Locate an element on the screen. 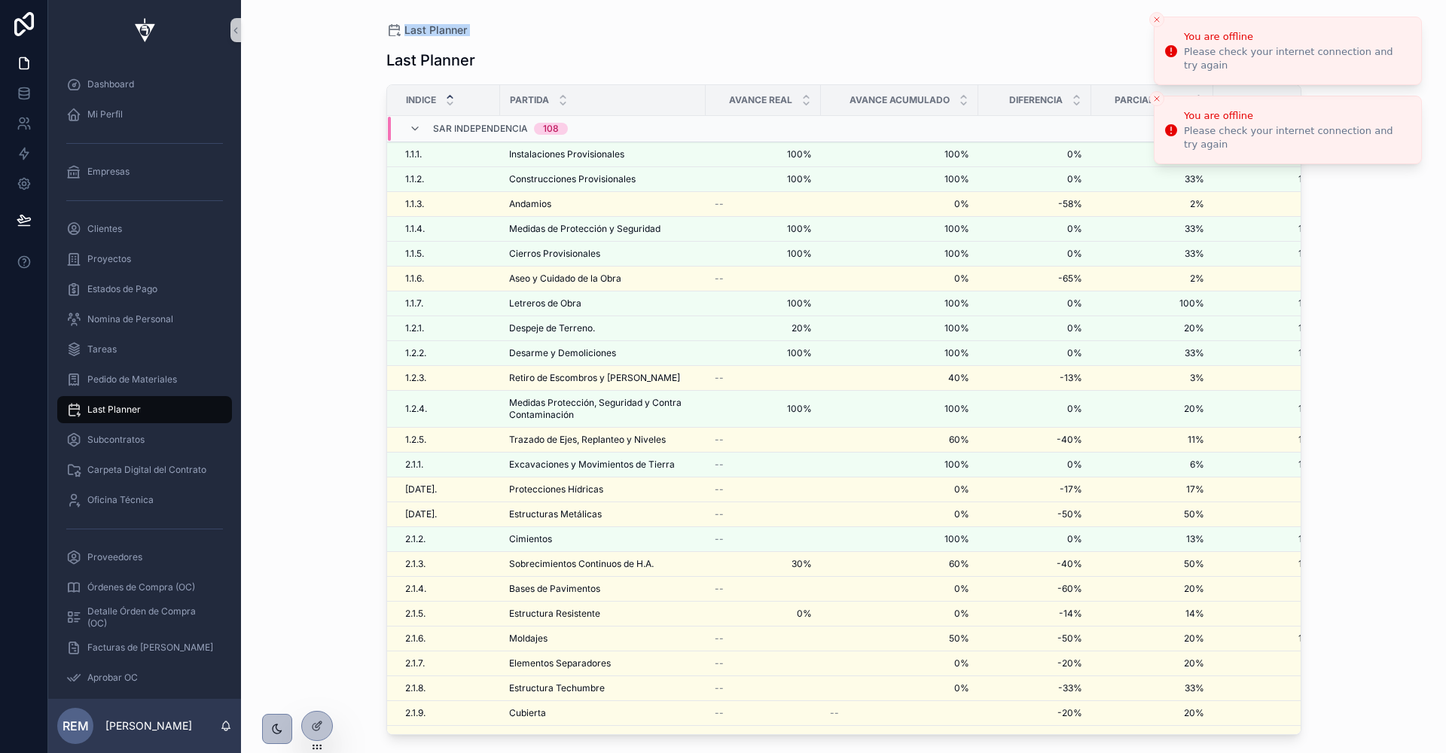  span: 53% is located at coordinates (1268, 378).